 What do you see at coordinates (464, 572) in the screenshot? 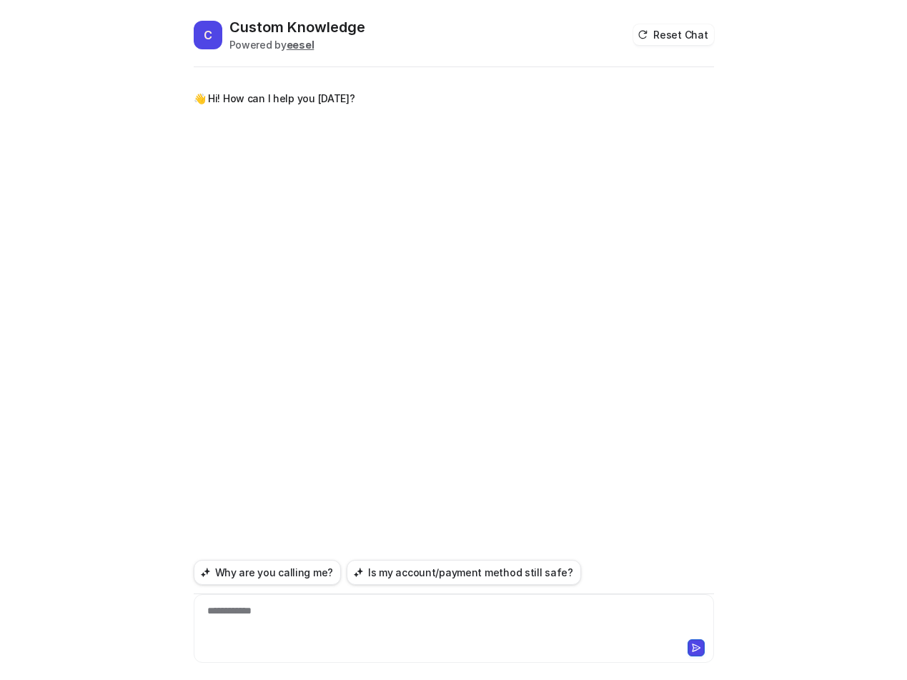
I see `button: Is my account/payment method still safe?` at bounding box center [464, 572].